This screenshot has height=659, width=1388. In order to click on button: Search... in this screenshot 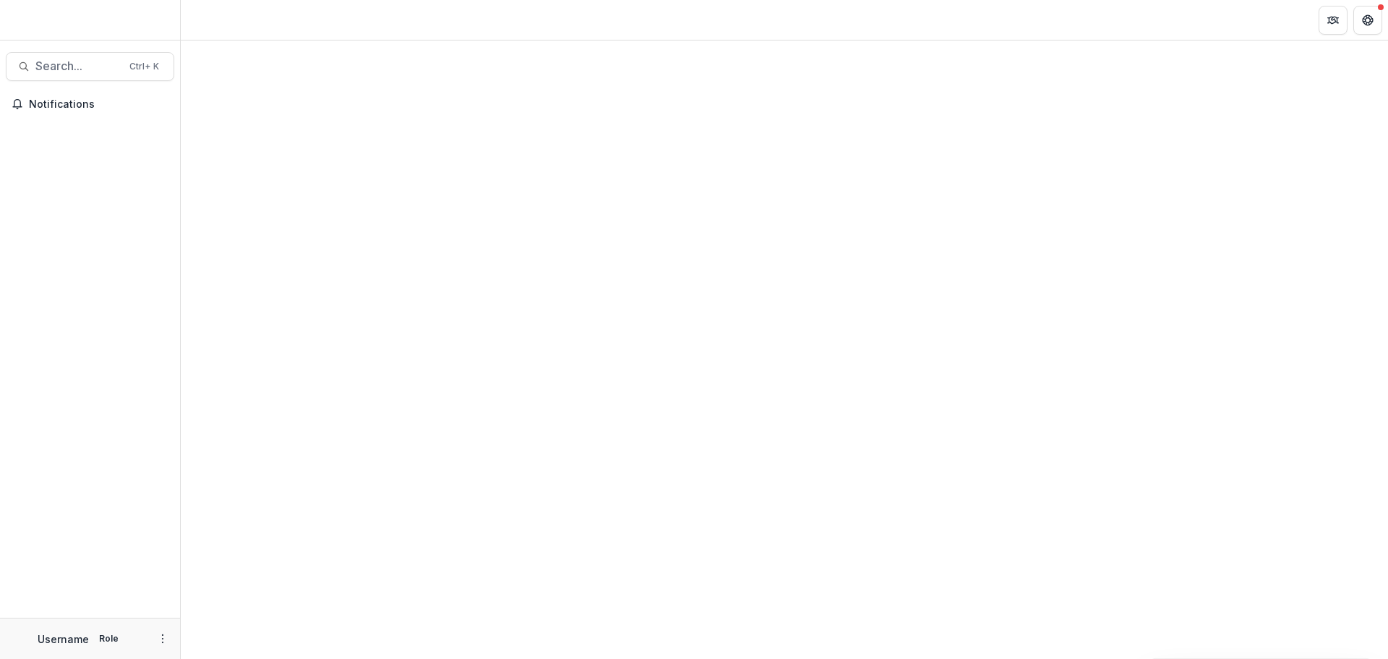, I will do `click(90, 67)`.